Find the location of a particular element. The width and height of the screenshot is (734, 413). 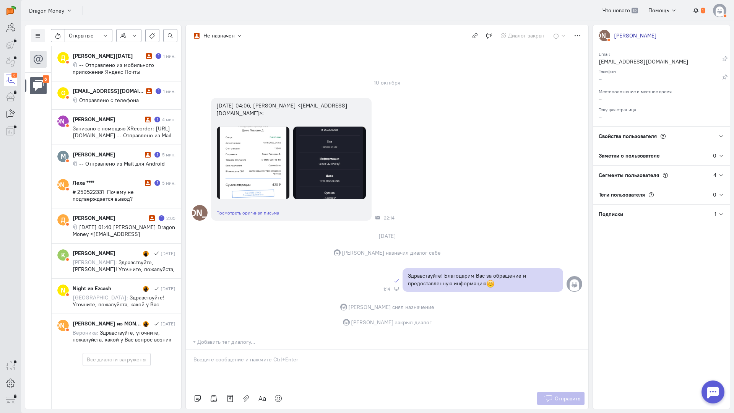

text: Д is located at coordinates (63, 57).